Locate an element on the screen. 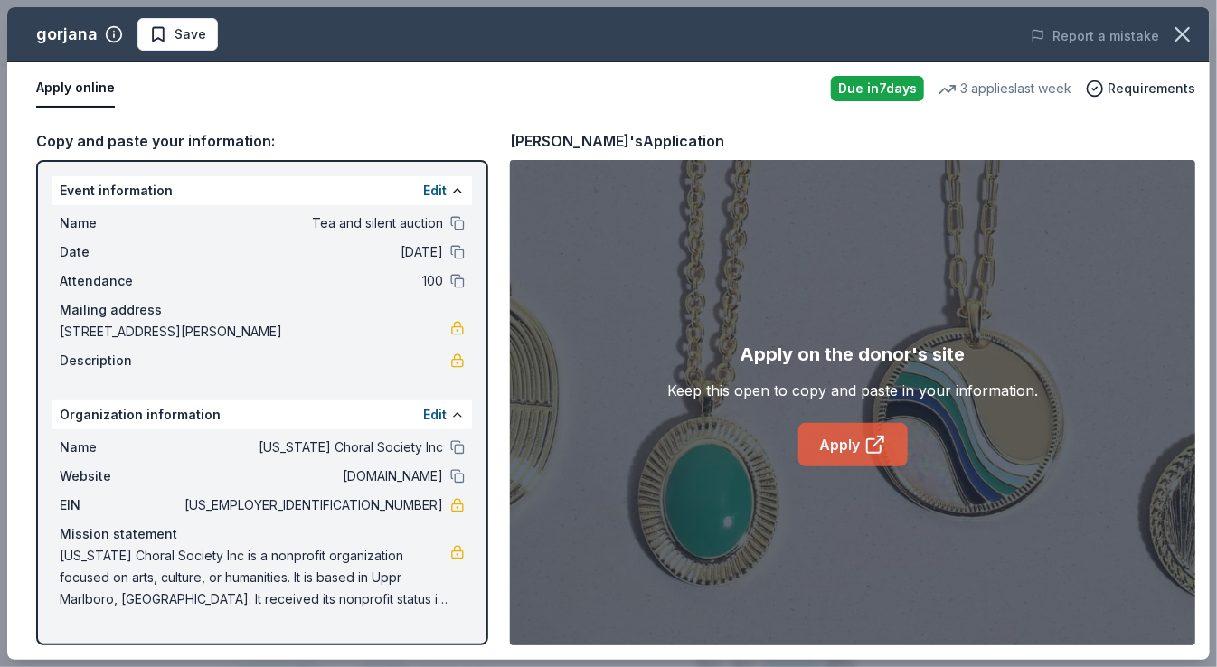 The height and width of the screenshot is (667, 1217). span: Requirements is located at coordinates (1151, 89).